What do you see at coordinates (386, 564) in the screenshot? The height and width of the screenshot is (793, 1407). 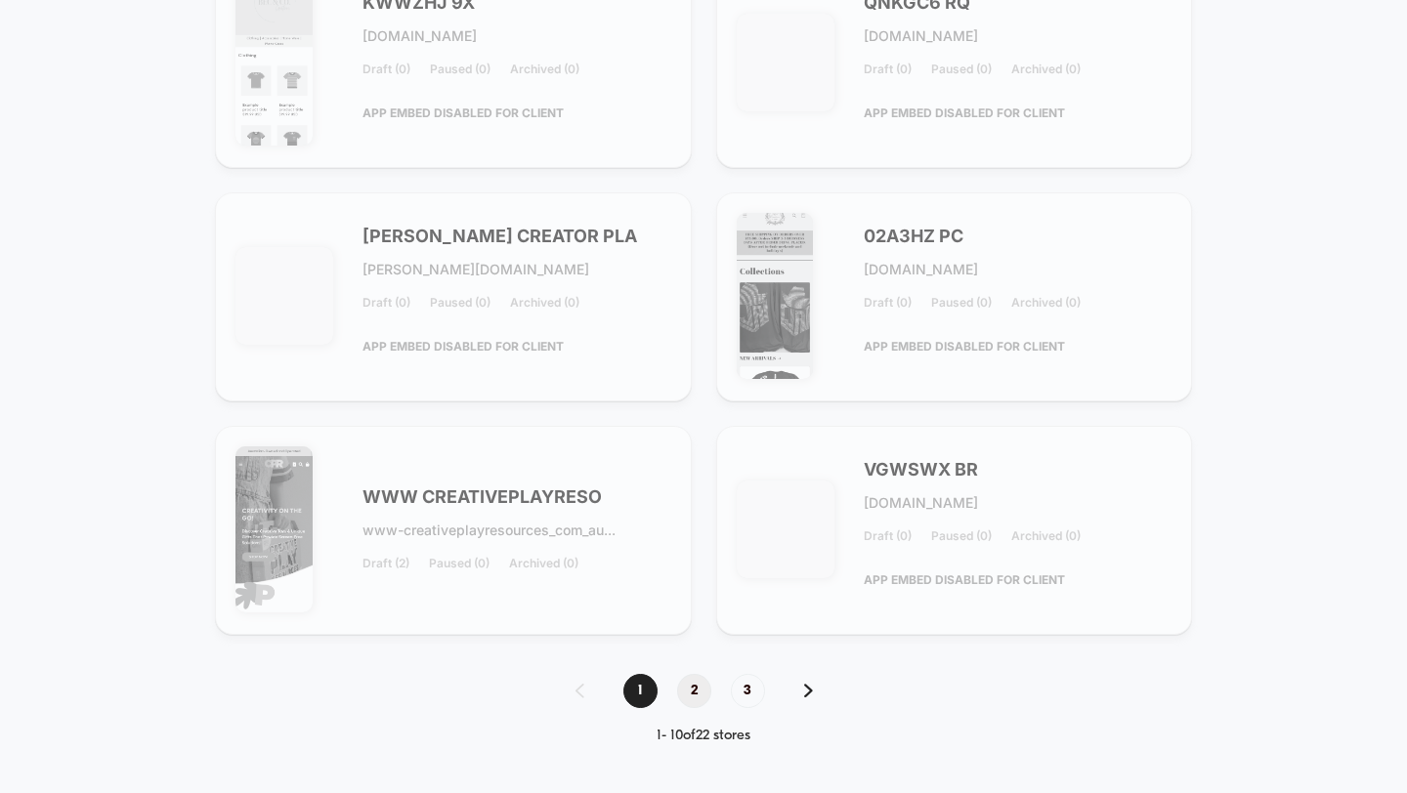 I see `span: Draft (2)` at bounding box center [386, 564].